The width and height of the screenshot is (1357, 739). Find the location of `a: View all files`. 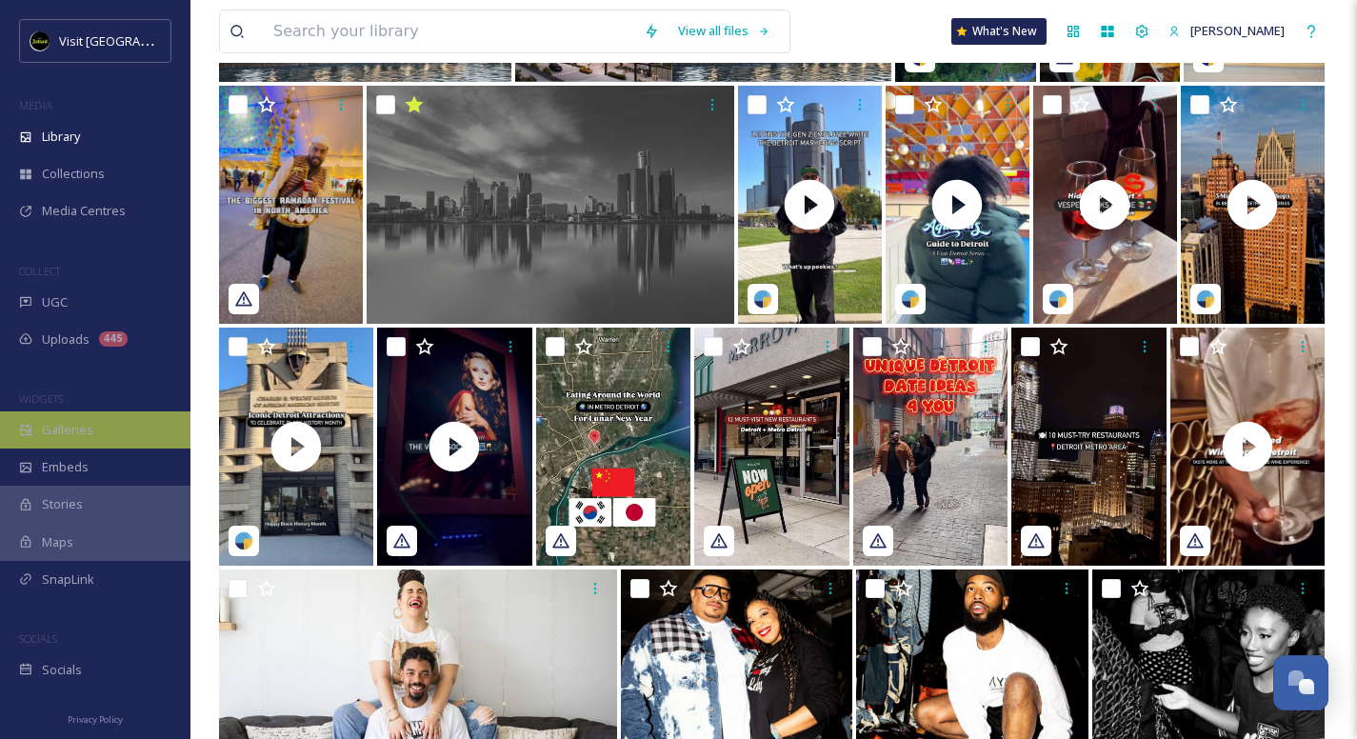

a: View all files is located at coordinates (724, 30).